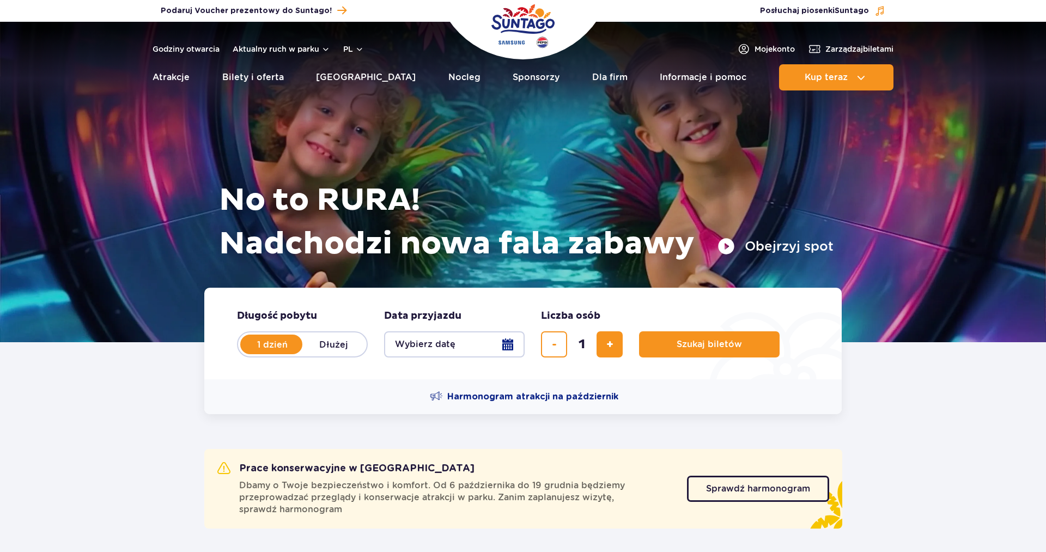 This screenshot has width=1046, height=552. I want to click on span: Posłuchaj piosenki, so click(814, 11).